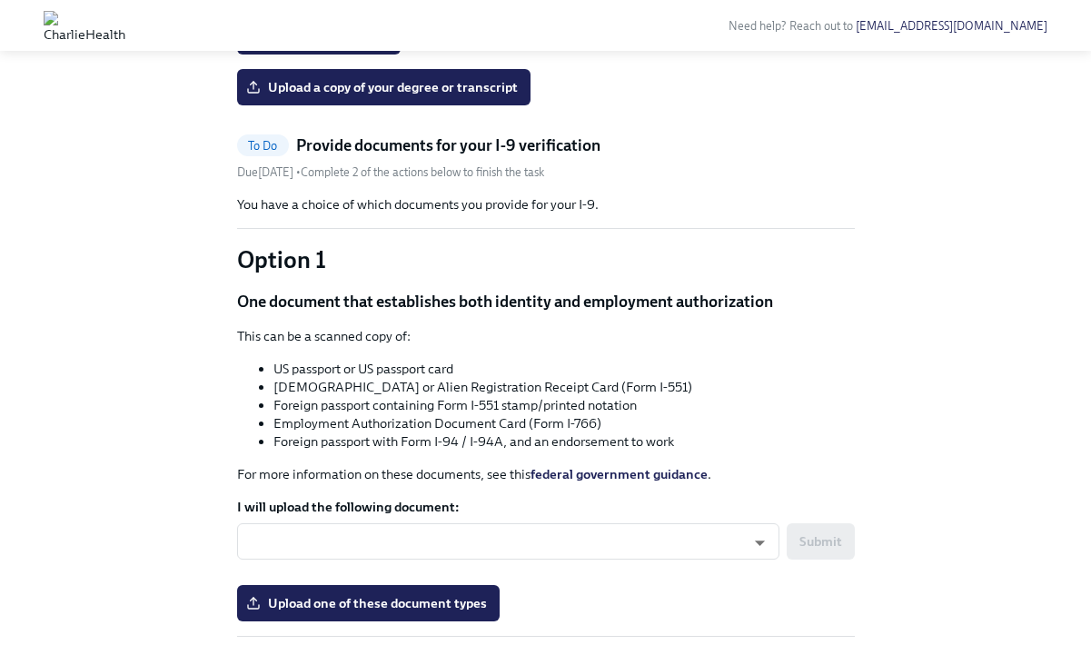  Describe the element at coordinates (546, 507) in the screenshot. I see `label: I will upload the following document:` at that location.